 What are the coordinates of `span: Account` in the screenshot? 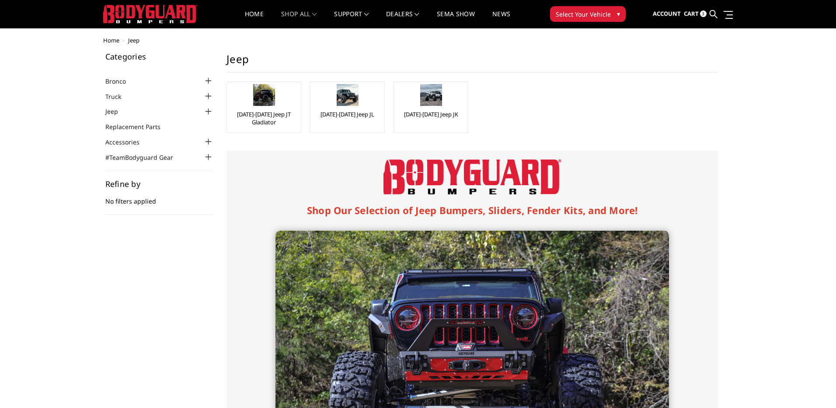 It's located at (667, 14).